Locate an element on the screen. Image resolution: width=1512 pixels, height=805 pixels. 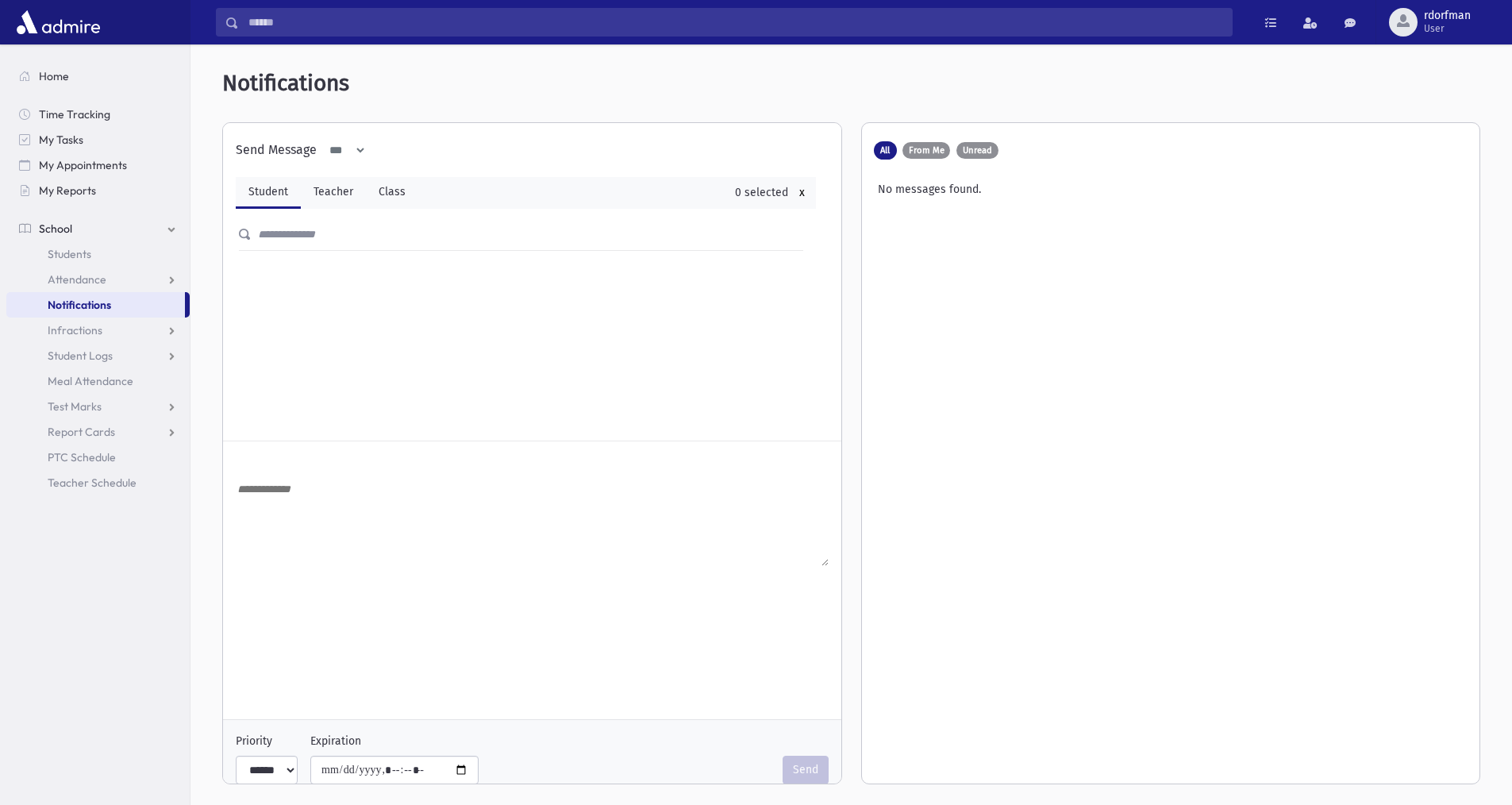
span: Unread is located at coordinates (978, 150).